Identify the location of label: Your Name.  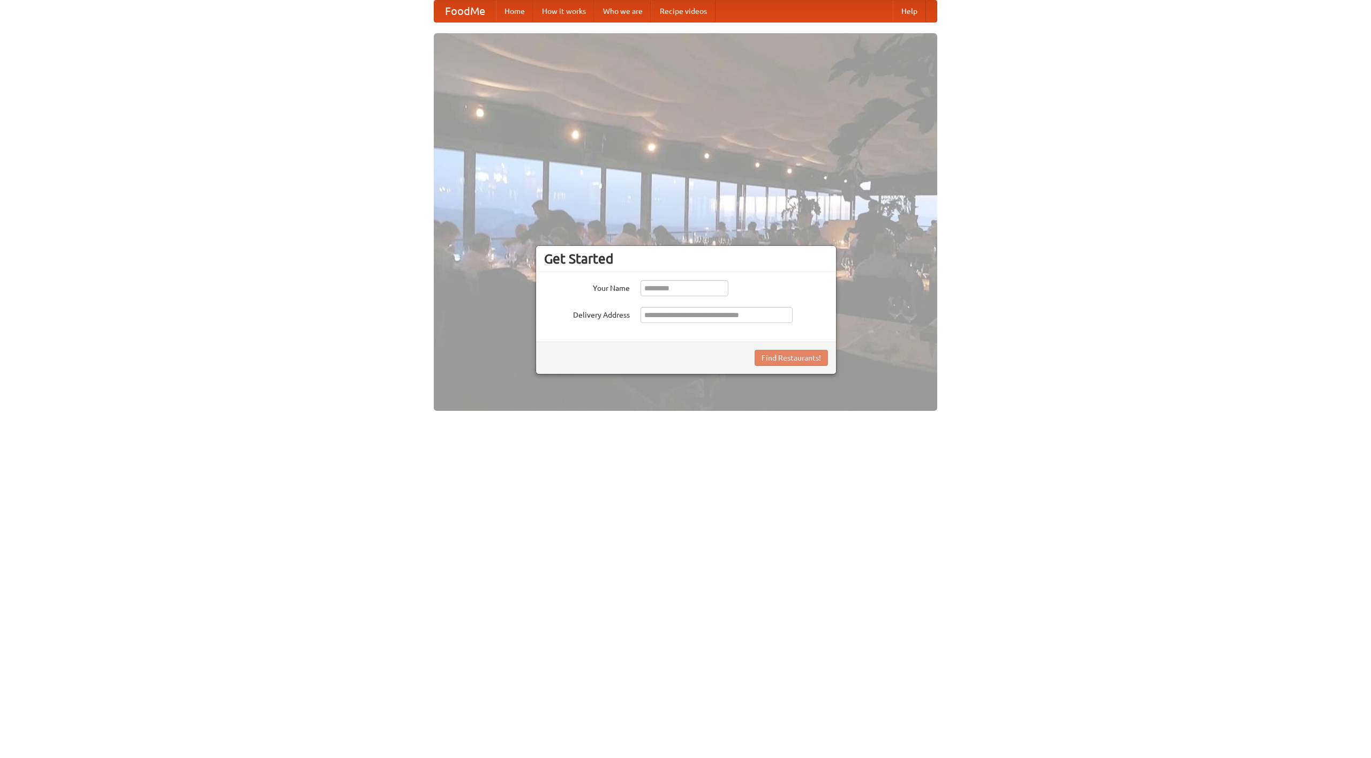
(587, 286).